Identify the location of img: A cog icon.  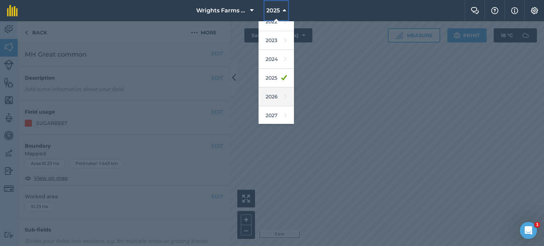
(535, 11).